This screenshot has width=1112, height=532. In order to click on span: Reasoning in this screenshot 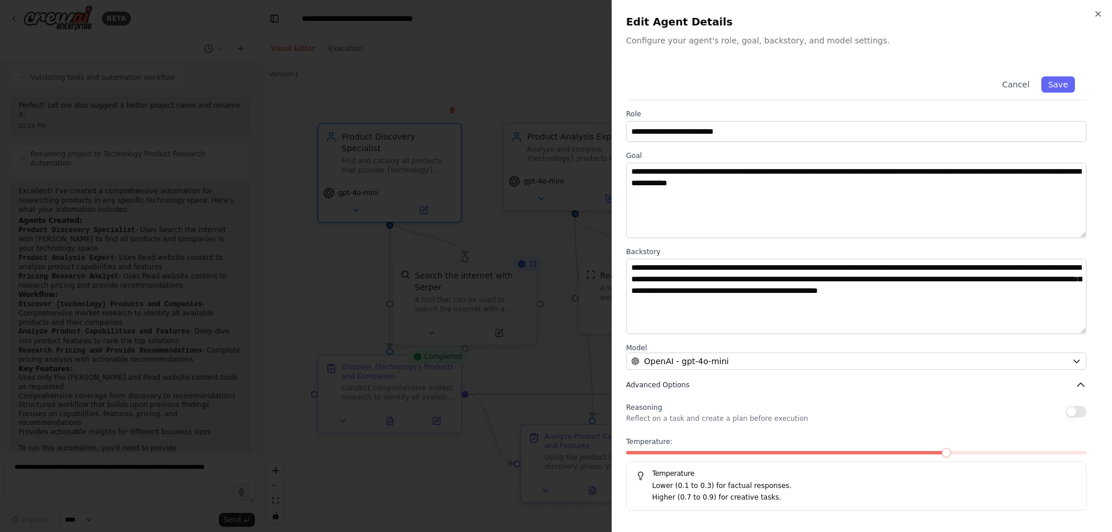, I will do `click(644, 408)`.